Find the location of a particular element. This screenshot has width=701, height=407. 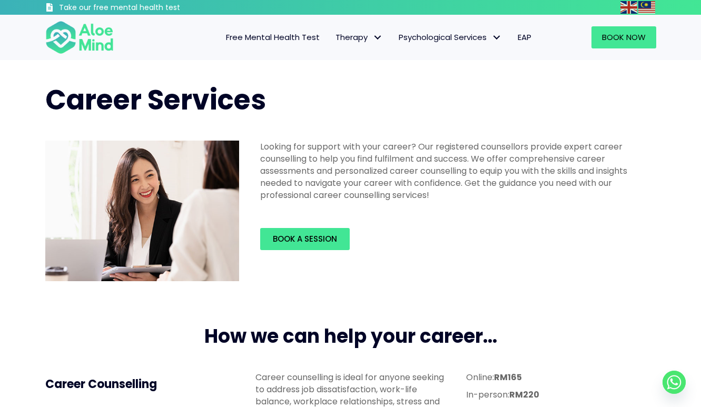

a: Free Mental Health Test is located at coordinates (273, 37).